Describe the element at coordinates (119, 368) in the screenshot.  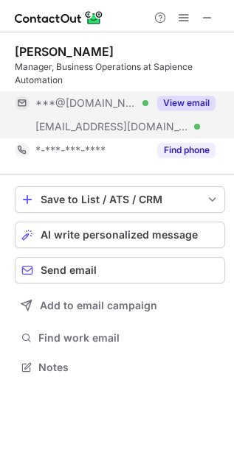
I see `button: Notes` at that location.